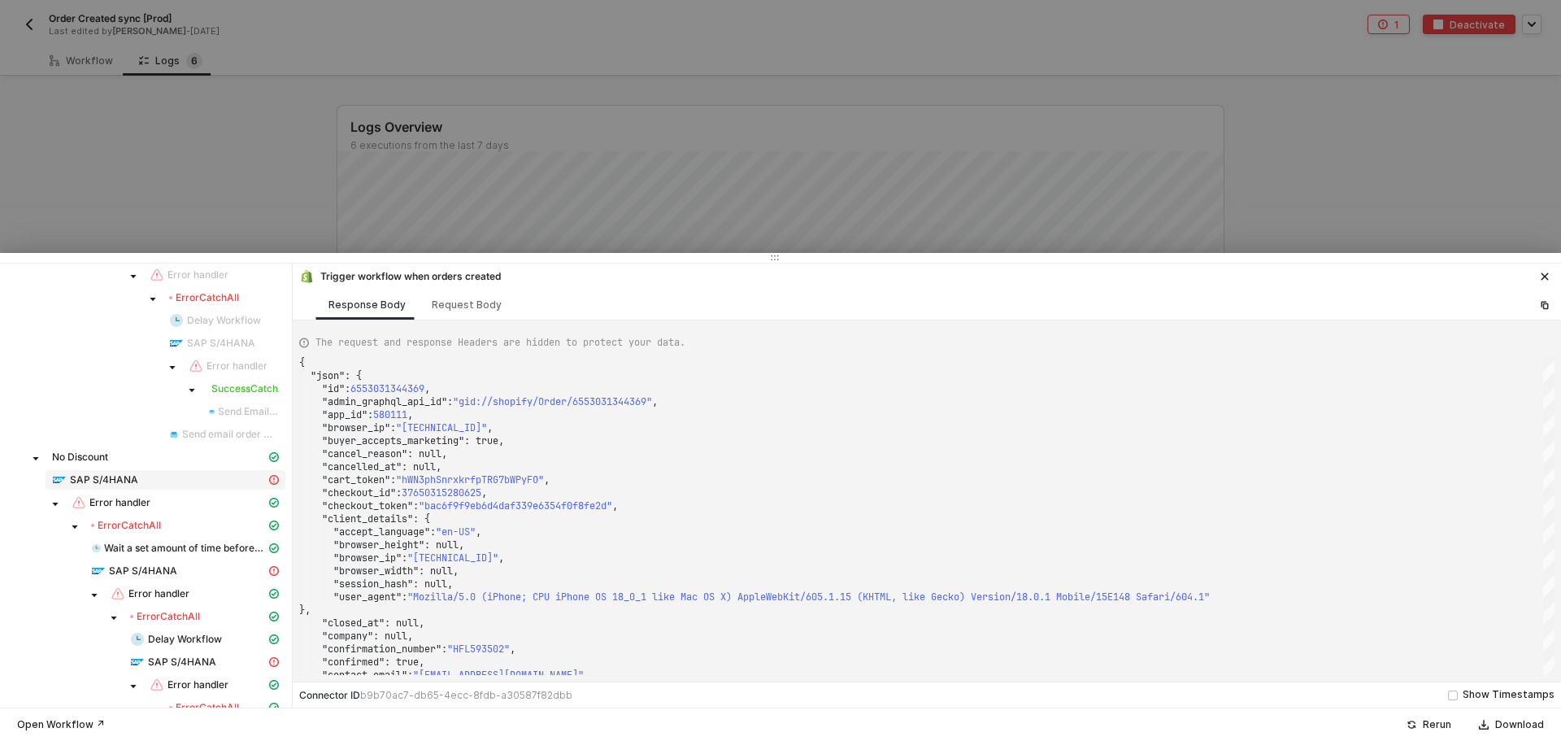  Describe the element at coordinates (550, 597) in the screenshot. I see `span: "Mozilla/5.0 (iPhone; CPU iPhone OS 18_0_1 like Ma` at that location.